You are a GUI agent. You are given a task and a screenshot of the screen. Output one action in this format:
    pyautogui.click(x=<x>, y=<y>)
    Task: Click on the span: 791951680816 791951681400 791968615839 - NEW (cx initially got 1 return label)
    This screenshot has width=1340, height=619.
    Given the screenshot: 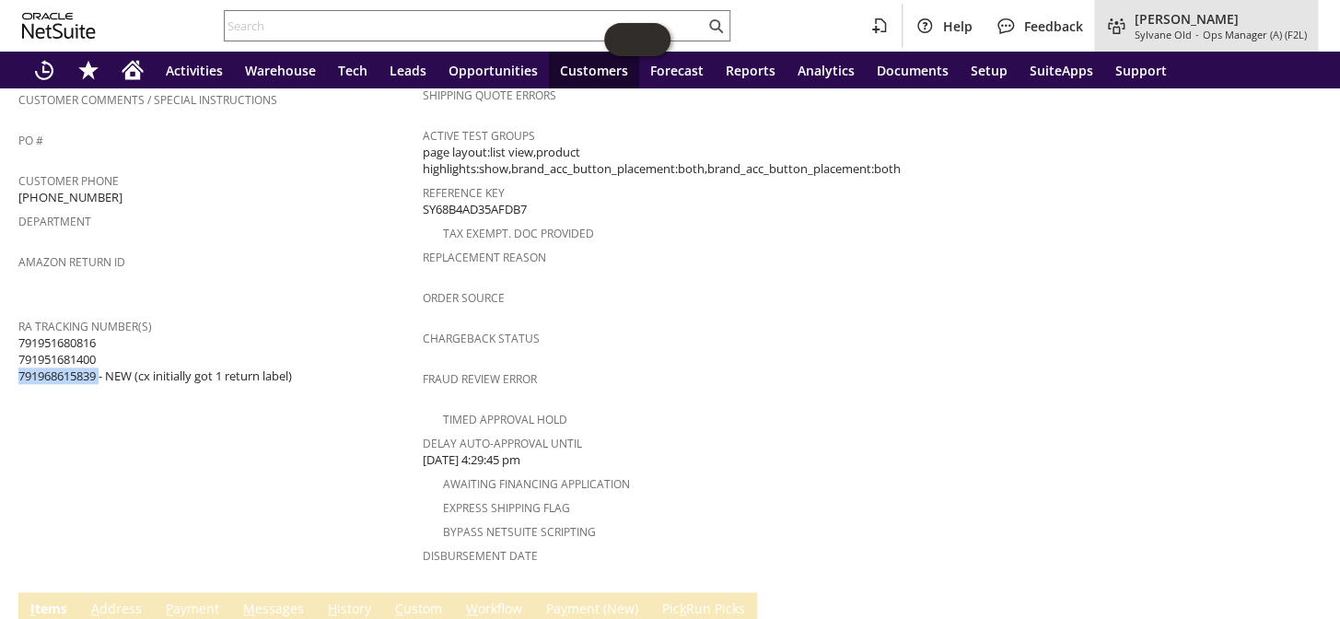 What is the action you would take?
    pyautogui.click(x=155, y=359)
    